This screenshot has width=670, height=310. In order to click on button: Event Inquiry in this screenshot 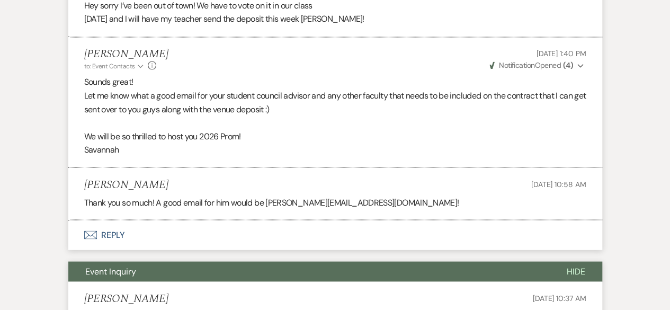, I will do `click(309, 271)`.